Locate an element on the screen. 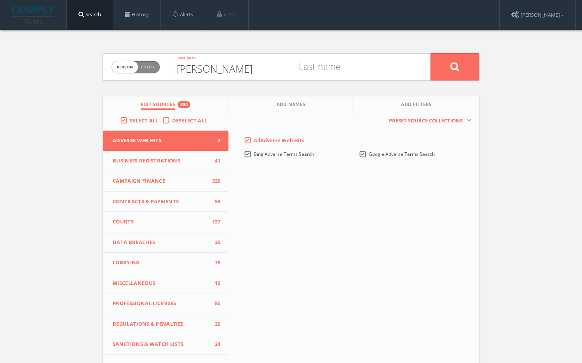 The height and width of the screenshot is (363, 582). span: Add Names is located at coordinates (291, 105).